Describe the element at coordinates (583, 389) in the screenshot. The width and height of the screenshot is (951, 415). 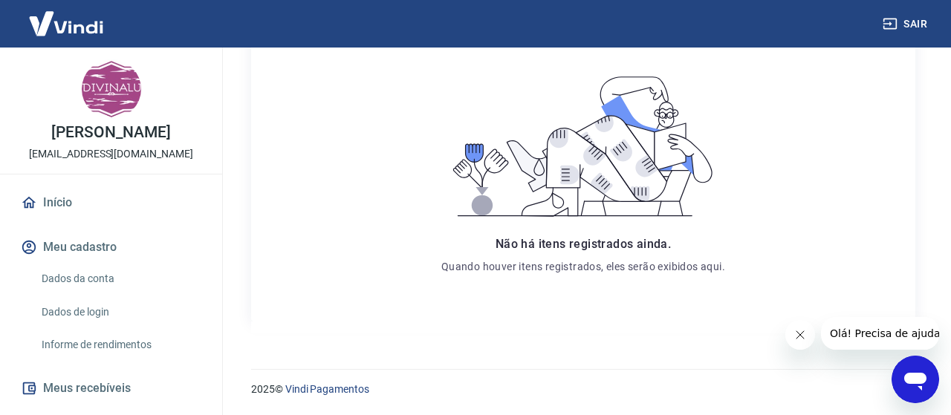
I see `p: 2025 ©` at that location.